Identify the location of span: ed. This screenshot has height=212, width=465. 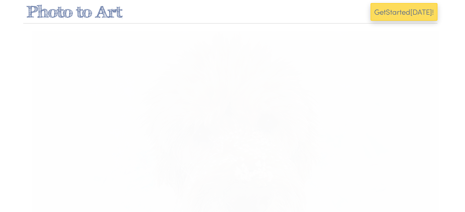
(406, 12).